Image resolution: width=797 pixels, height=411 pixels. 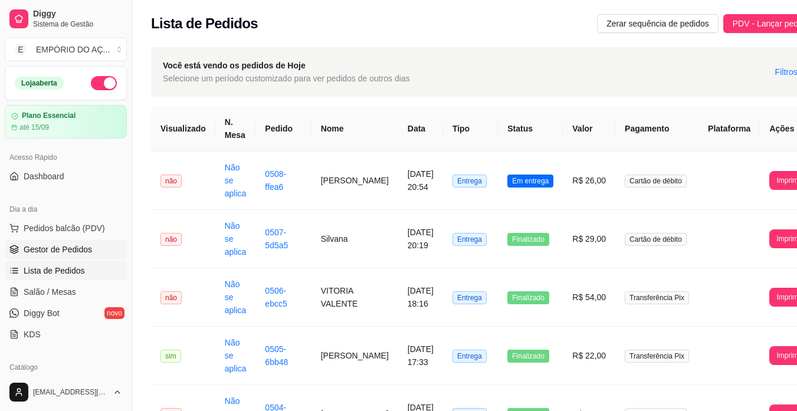 I want to click on span: Gestor de Pedidos, so click(x=58, y=250).